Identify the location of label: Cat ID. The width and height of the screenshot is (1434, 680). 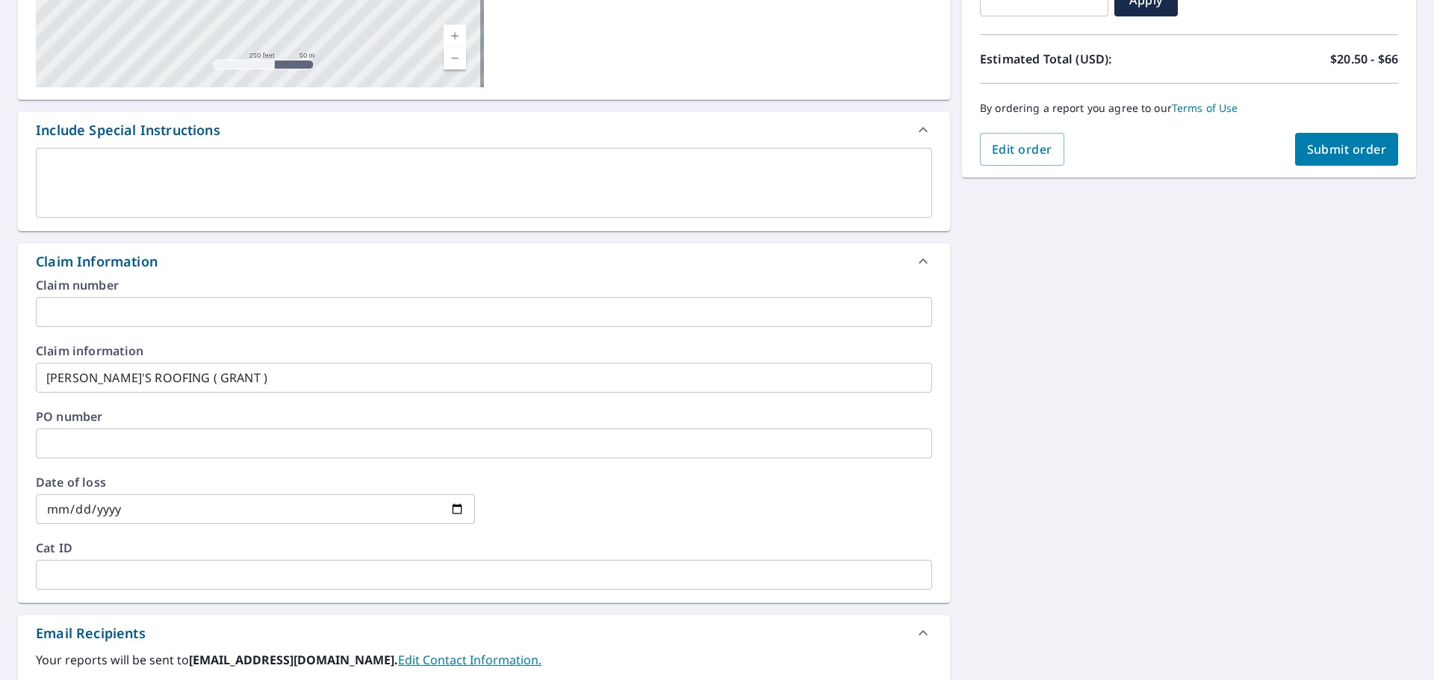
(484, 548).